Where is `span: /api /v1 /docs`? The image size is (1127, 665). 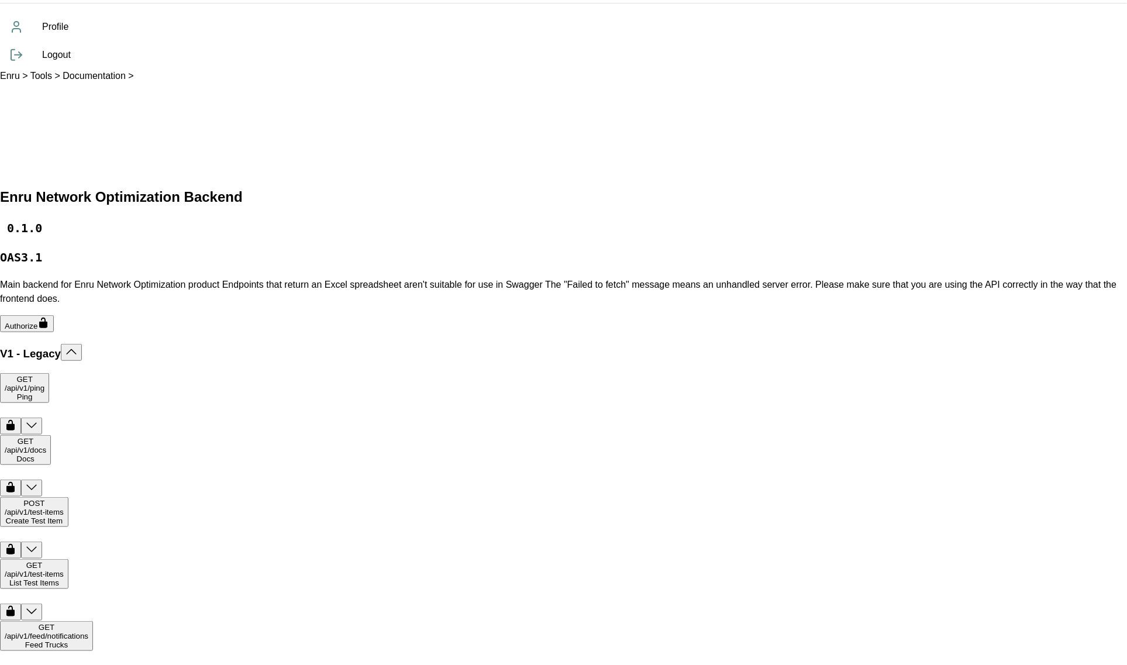
span: /api /v1 /docs is located at coordinates (25, 450).